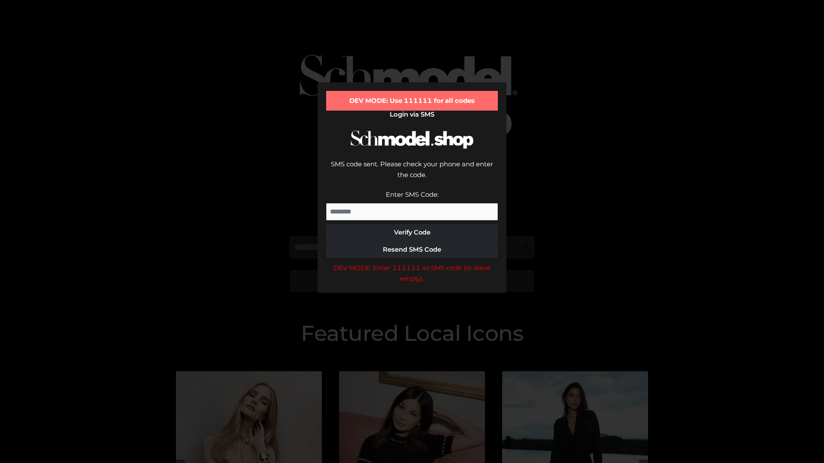 This screenshot has width=824, height=463. What do you see at coordinates (412, 174) in the screenshot?
I see `div: SMS code sent. Please check your phone and enter the code.` at bounding box center [412, 174].